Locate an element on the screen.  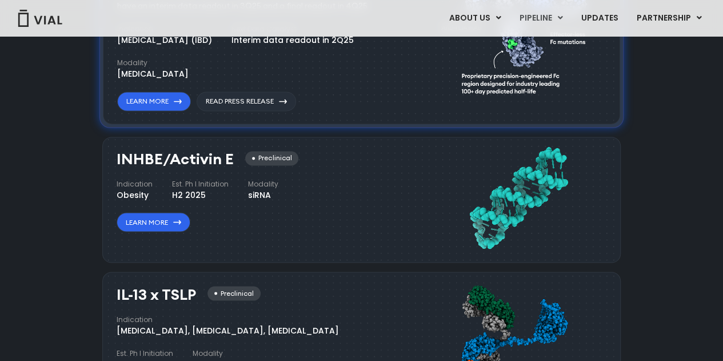
h3: INHBE/Activin E is located at coordinates (175, 159).